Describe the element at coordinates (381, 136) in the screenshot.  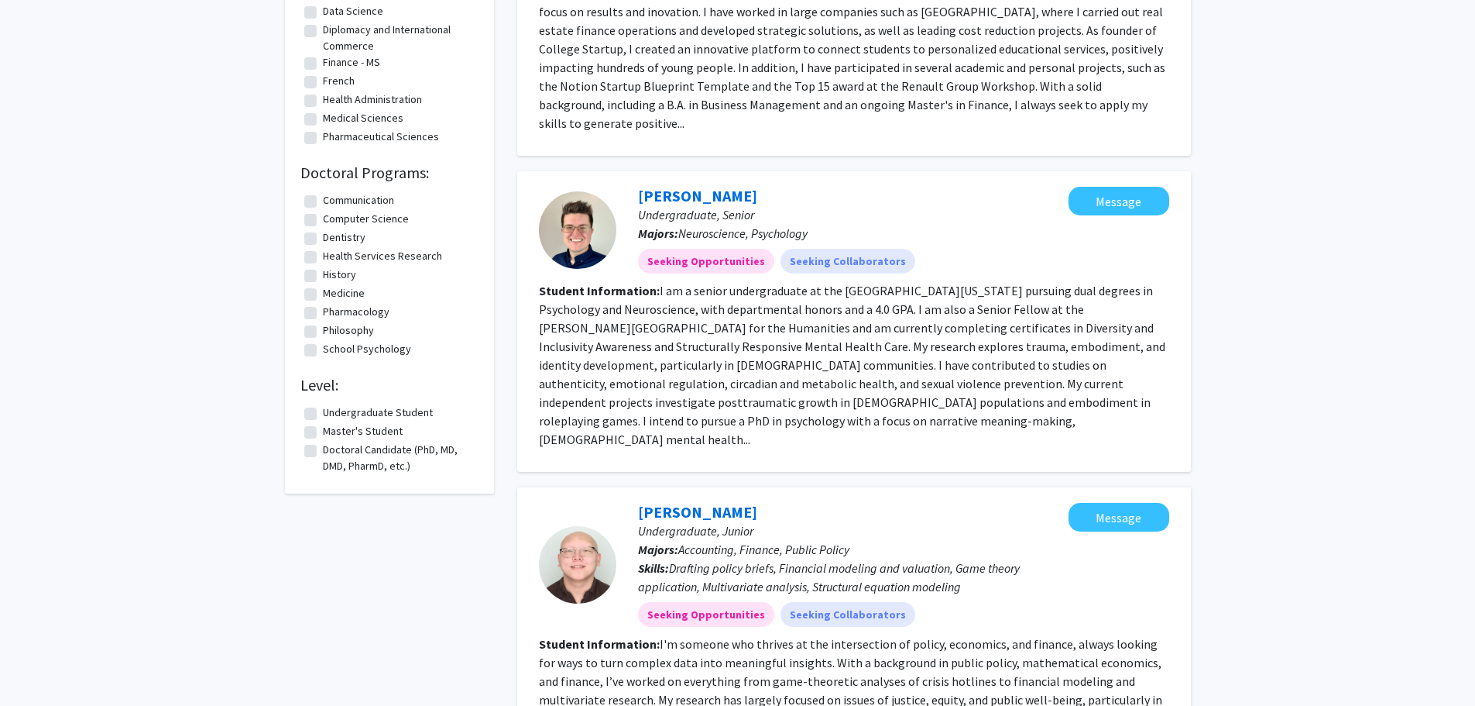
I see `label: Pharmaceutical Sciences` at that location.